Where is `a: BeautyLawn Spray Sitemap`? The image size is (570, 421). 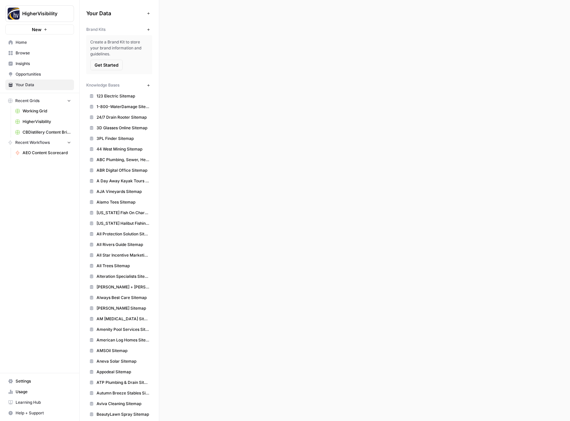 a: BeautyLawn Spray Sitemap is located at coordinates (119, 415).